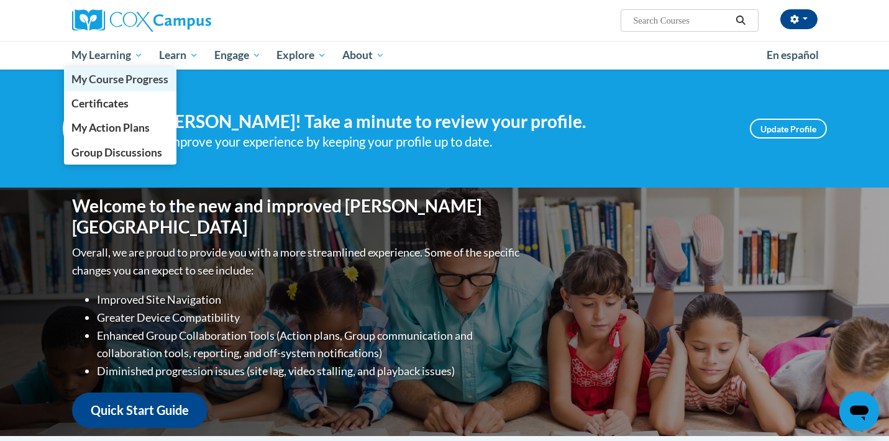 The width and height of the screenshot is (889, 441). I want to click on a: Group Discussions, so click(120, 152).